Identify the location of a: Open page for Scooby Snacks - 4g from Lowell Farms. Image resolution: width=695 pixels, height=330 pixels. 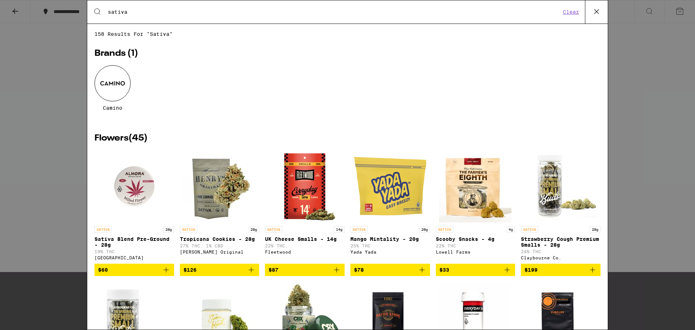
(476, 207).